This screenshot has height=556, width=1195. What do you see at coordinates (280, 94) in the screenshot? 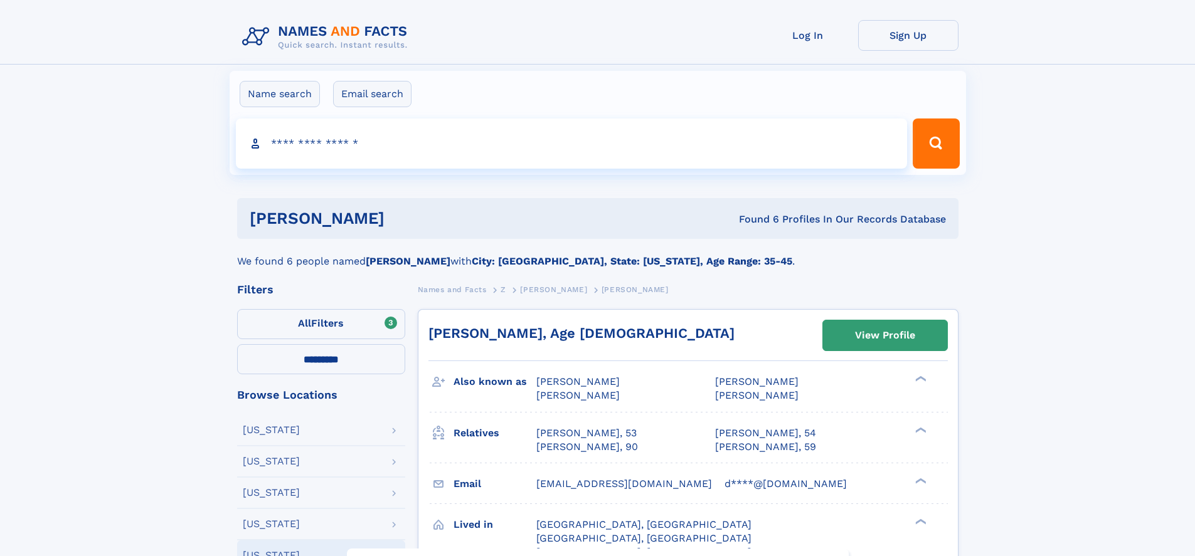
I see `label: Name search` at bounding box center [280, 94].